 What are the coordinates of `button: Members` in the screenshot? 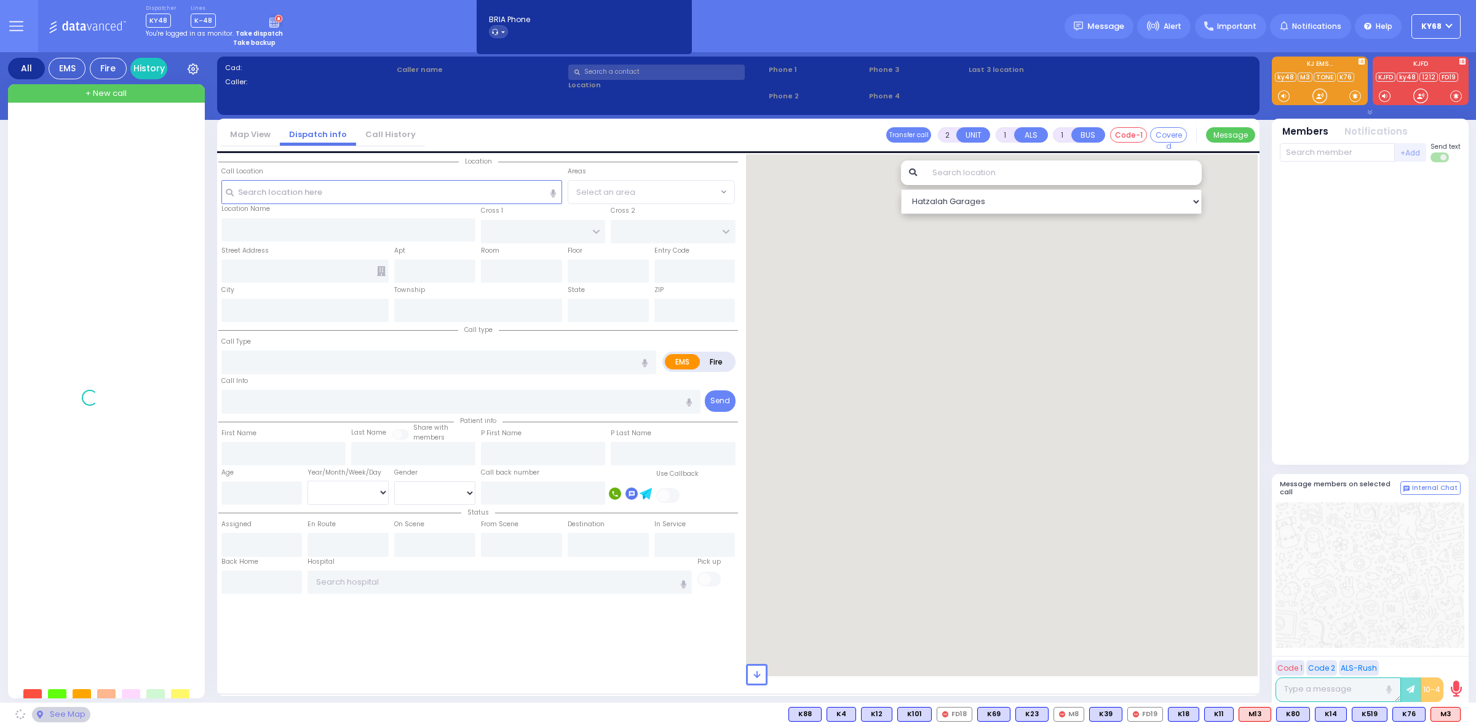 It's located at (1305, 132).